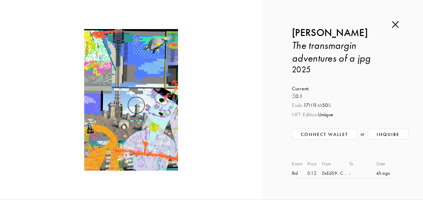 The image size is (423, 200). I want to click on span: M, so click(320, 105).